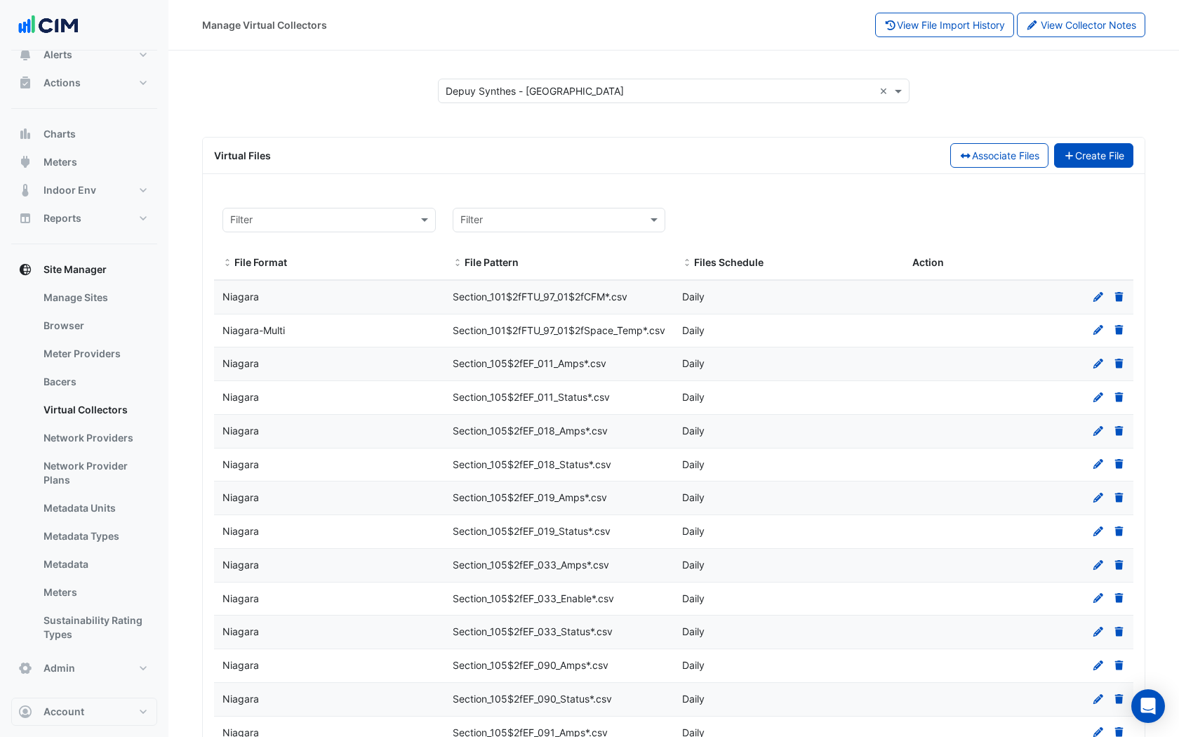 The width and height of the screenshot is (1179, 737). What do you see at coordinates (84, 162) in the screenshot?
I see `button: Meters` at bounding box center [84, 162].